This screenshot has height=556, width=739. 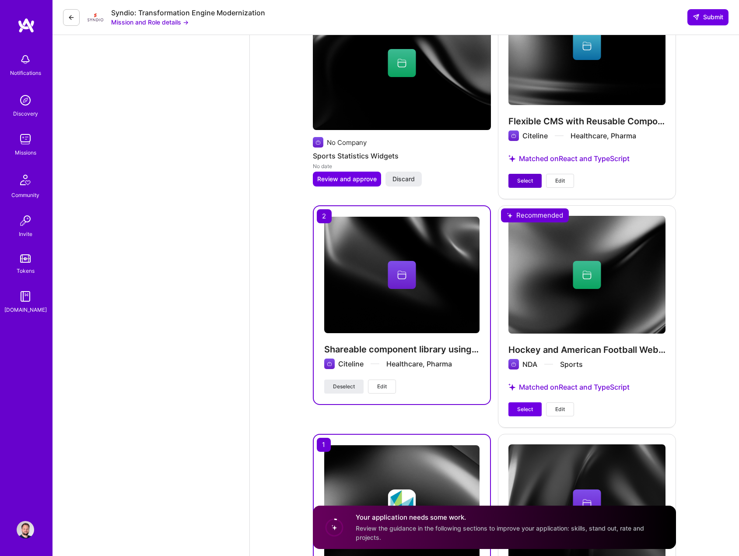 I want to click on span: Review and approve, so click(x=347, y=179).